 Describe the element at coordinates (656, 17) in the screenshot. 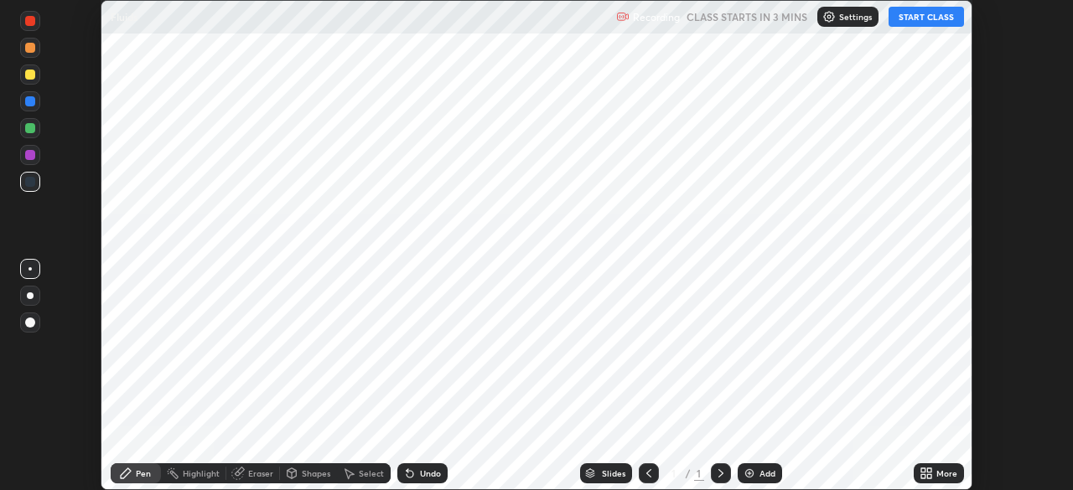

I see `p: Recording` at that location.